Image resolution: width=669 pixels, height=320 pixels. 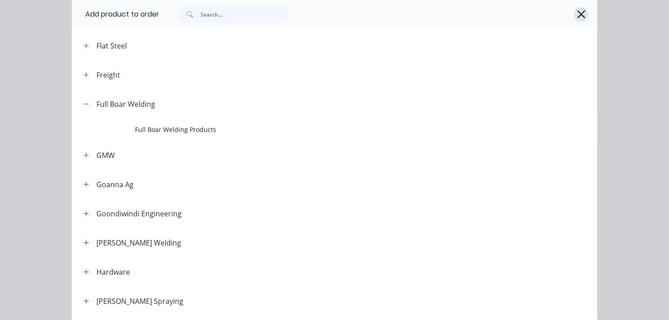 I want to click on div: Goanna Ag, so click(x=115, y=184).